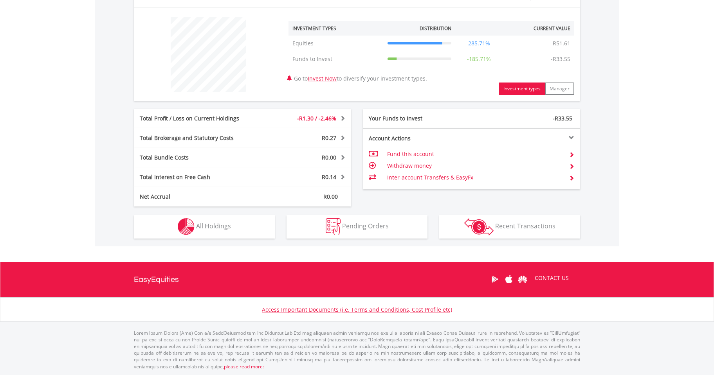 This screenshot has width=714, height=375. What do you see at coordinates (357, 309) in the screenshot?
I see `a: Access Important Documents (i.e. Terms and Conditions, Cost Profile etc)` at bounding box center [357, 309].